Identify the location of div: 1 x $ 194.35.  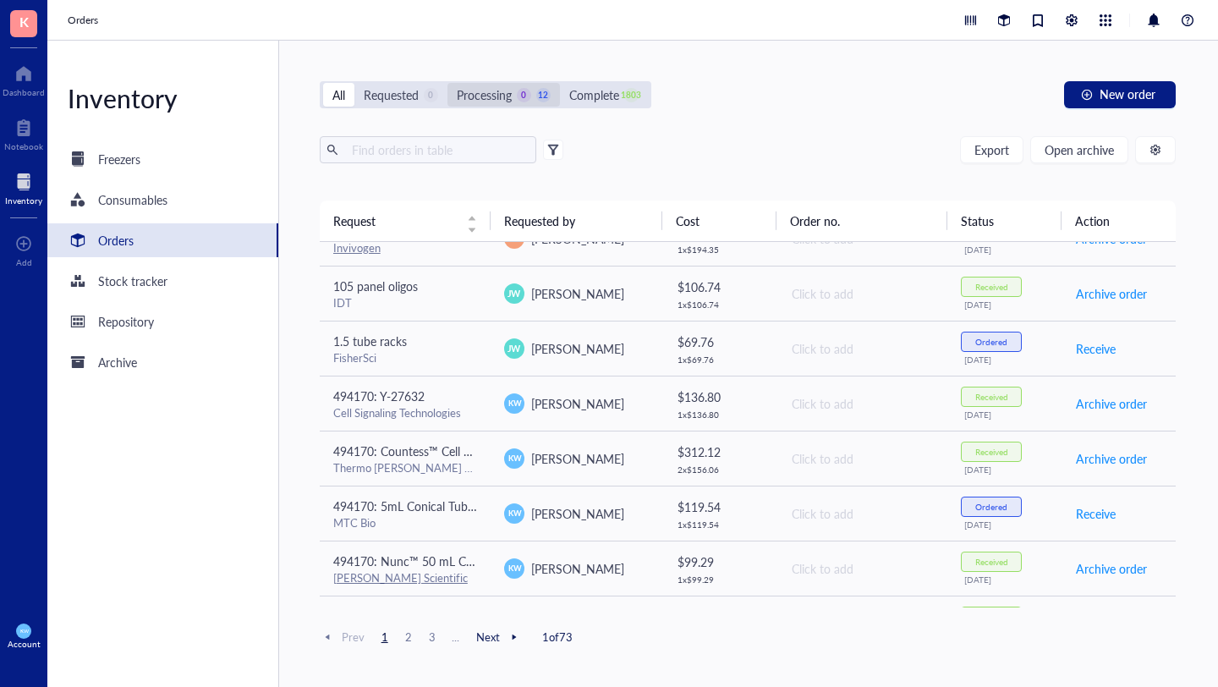
(720, 249).